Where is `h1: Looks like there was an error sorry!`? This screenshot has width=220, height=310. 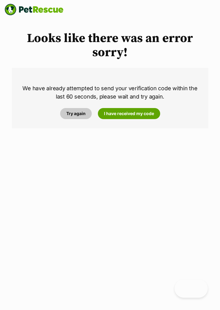
h1: Looks like there was an error sorry! is located at coordinates (110, 45).